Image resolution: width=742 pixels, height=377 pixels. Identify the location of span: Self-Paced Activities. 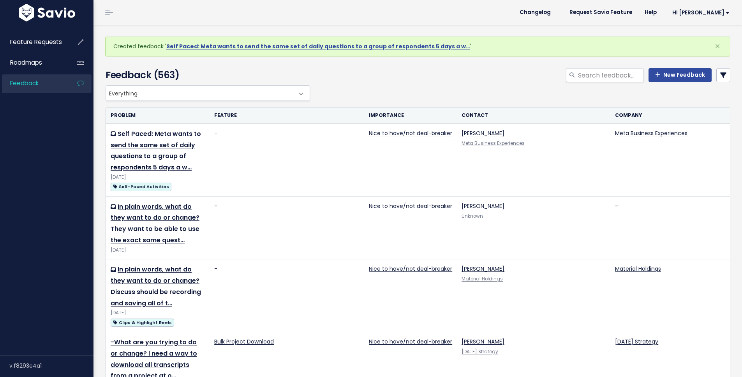
(141, 186).